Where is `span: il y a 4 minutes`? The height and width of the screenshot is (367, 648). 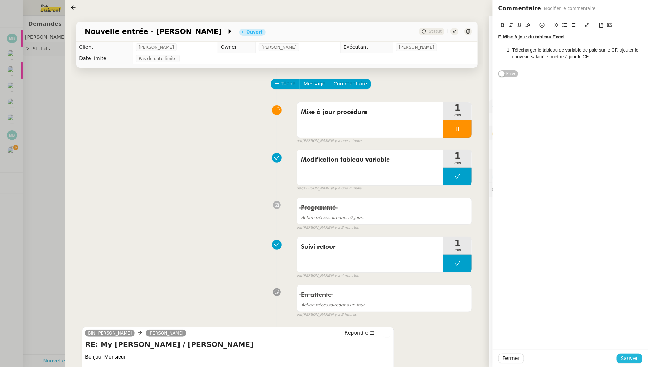
span: il y a 4 minutes is located at coordinates (345, 275).